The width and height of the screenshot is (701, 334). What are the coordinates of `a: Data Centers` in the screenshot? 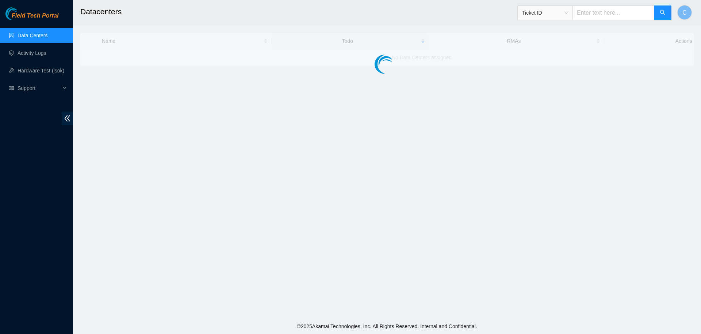 It's located at (33, 35).